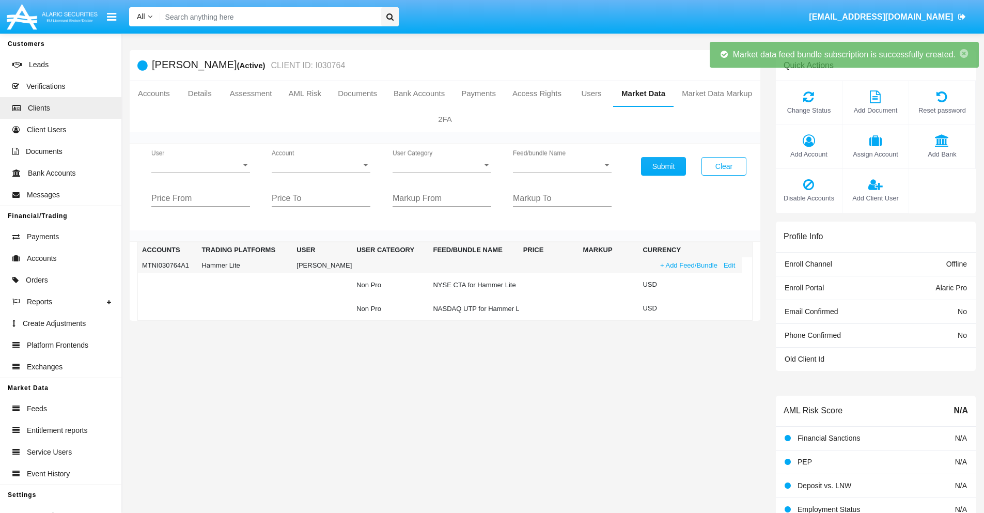  Describe the element at coordinates (39, 302) in the screenshot. I see `span: Reports` at that location.